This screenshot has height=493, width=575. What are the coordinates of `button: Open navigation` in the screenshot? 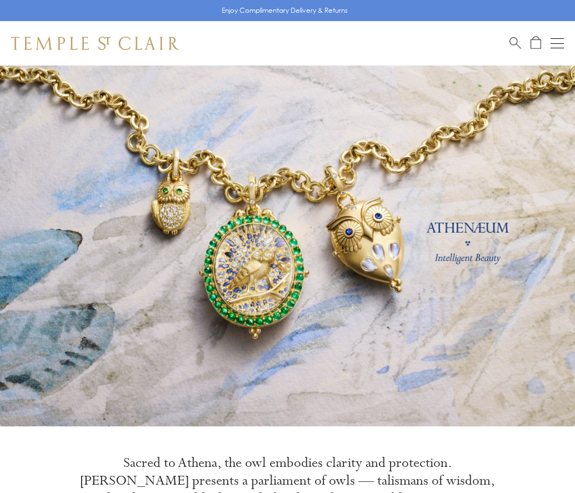 It's located at (557, 43).